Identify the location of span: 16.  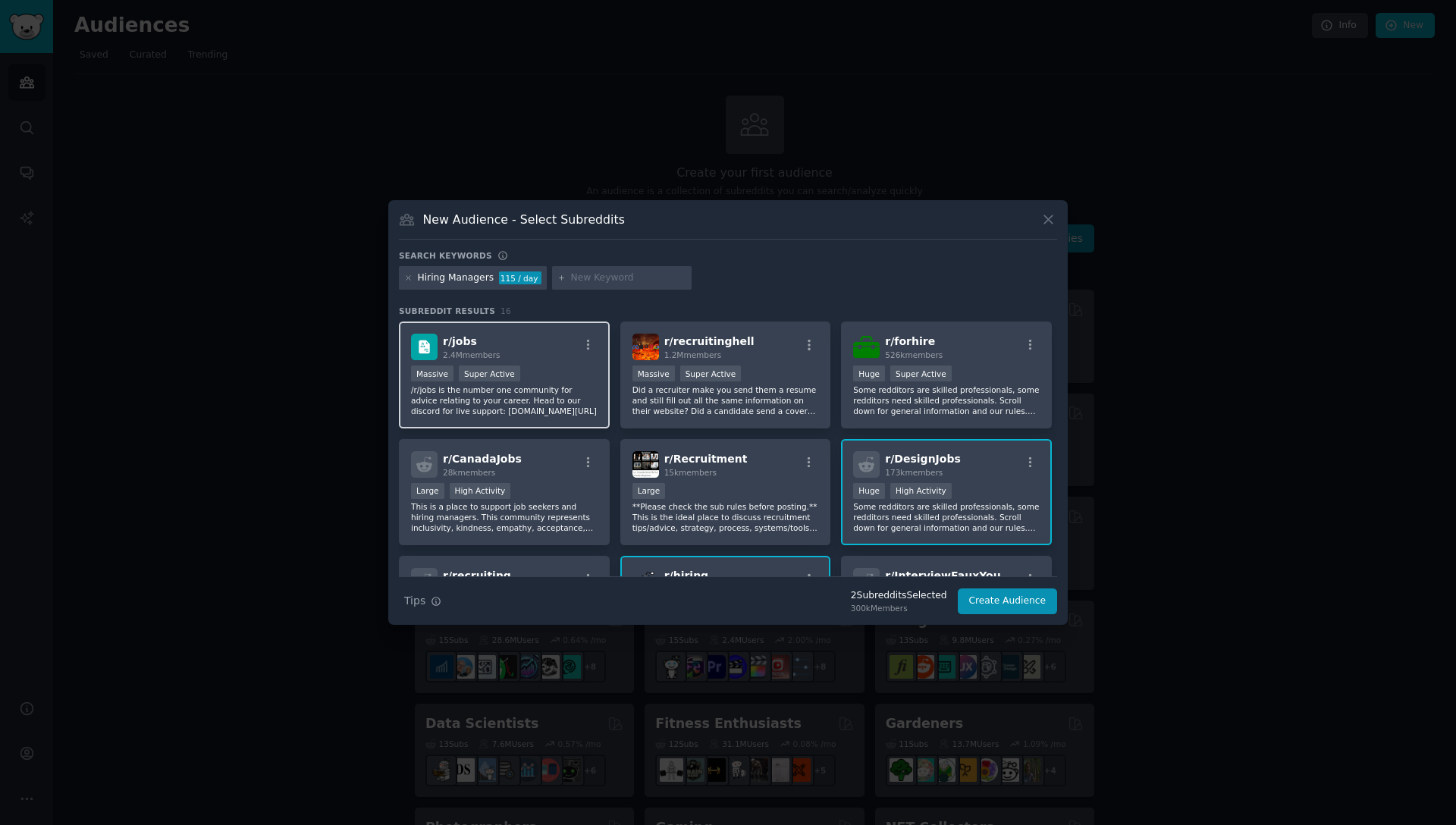
(506, 311).